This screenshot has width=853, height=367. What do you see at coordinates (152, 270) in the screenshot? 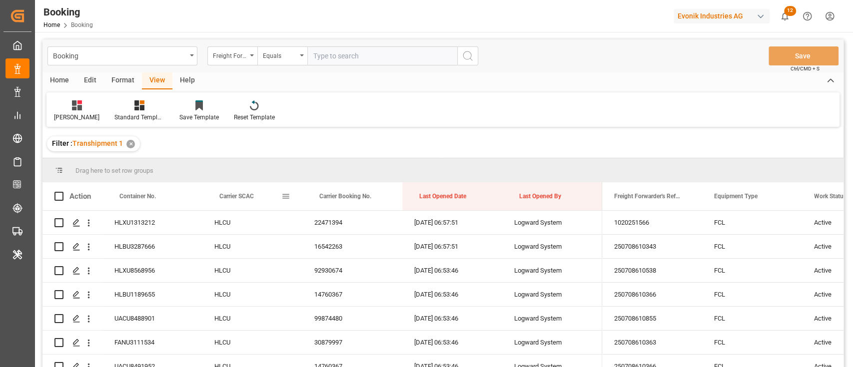
I see `div: HLXU8568956` at bounding box center [152, 270].